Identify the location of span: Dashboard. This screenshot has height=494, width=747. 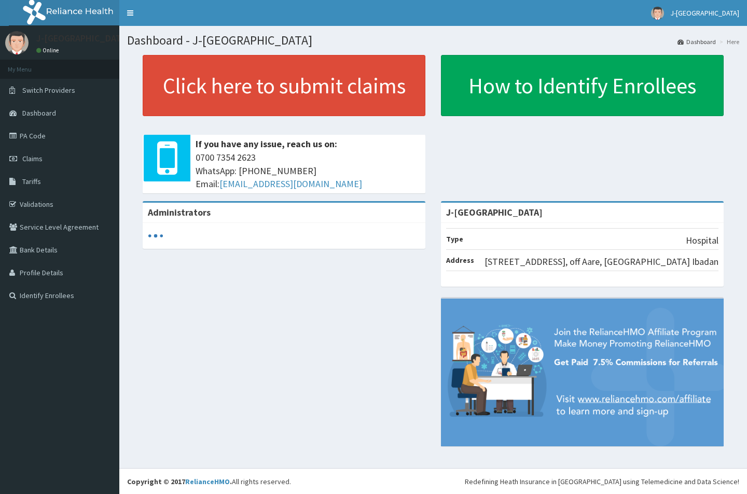
(39, 113).